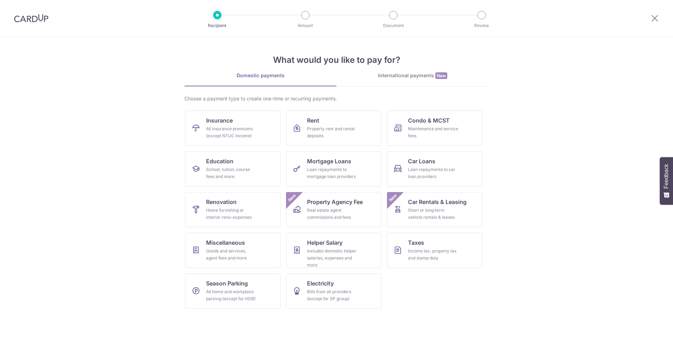 This screenshot has width=673, height=362. Describe the element at coordinates (667, 181) in the screenshot. I see `button: Feedback - Show survey` at that location.